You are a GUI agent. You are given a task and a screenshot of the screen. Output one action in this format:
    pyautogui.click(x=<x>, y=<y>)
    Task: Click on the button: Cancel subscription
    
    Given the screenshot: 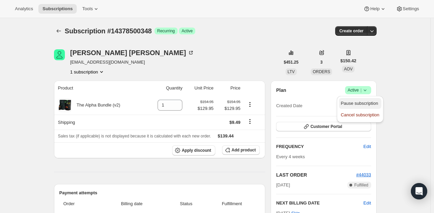 What is the action you would take?
    pyautogui.click(x=360, y=115)
    